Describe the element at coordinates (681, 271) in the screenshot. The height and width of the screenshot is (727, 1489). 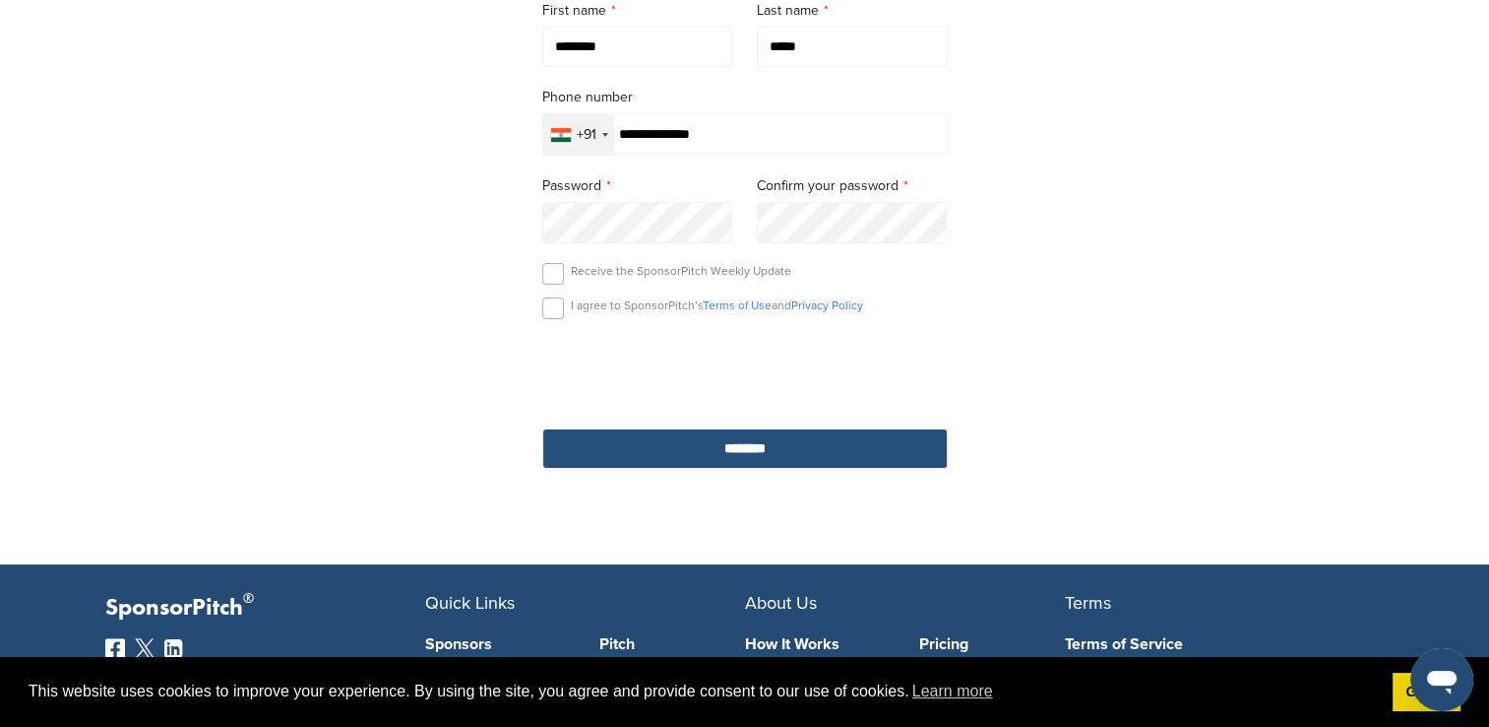
I see `p: Receive the SponsorPitch Weekly Update` at that location.